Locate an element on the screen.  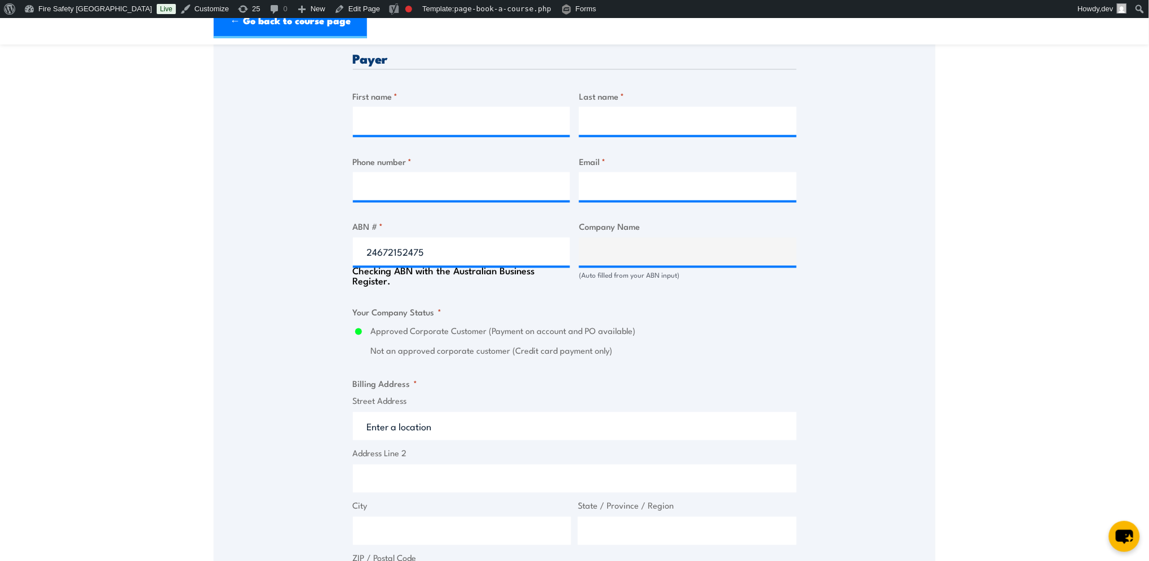
span: page-book-a-course.php is located at coordinates (503, 8).